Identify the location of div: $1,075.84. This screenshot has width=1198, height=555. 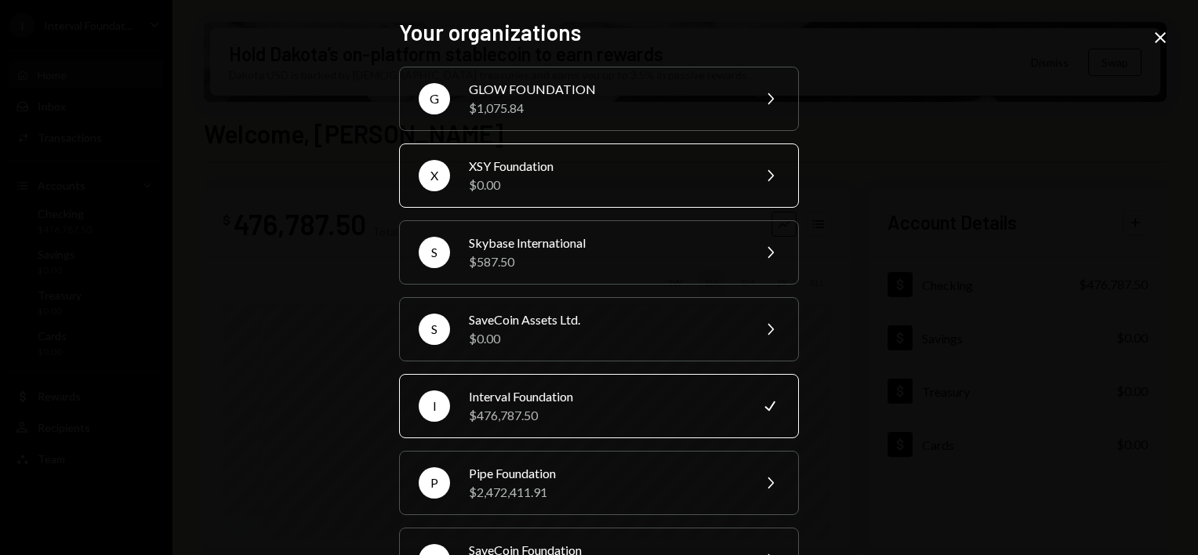
(605, 108).